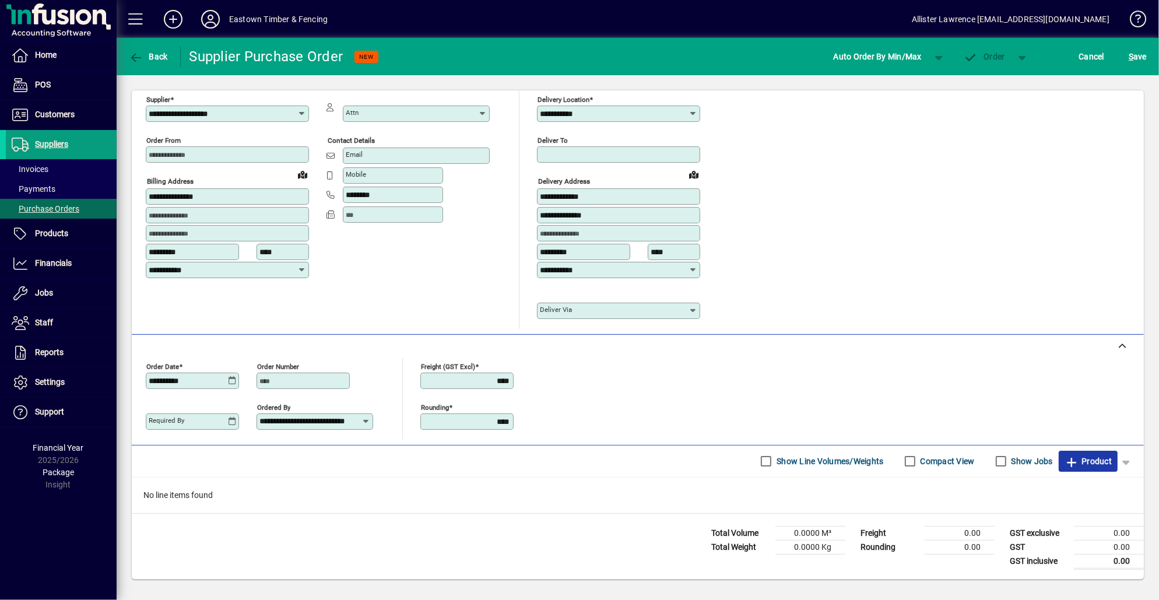 This screenshot has width=1159, height=600. What do you see at coordinates (45, 209) in the screenshot?
I see `span: Purchase Orders` at bounding box center [45, 209].